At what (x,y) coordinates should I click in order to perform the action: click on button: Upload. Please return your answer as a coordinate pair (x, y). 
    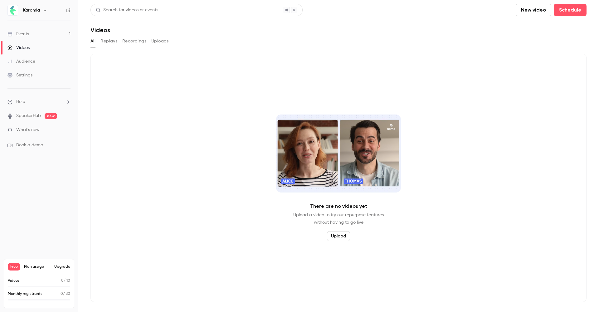
    Looking at the image, I should click on (339, 236).